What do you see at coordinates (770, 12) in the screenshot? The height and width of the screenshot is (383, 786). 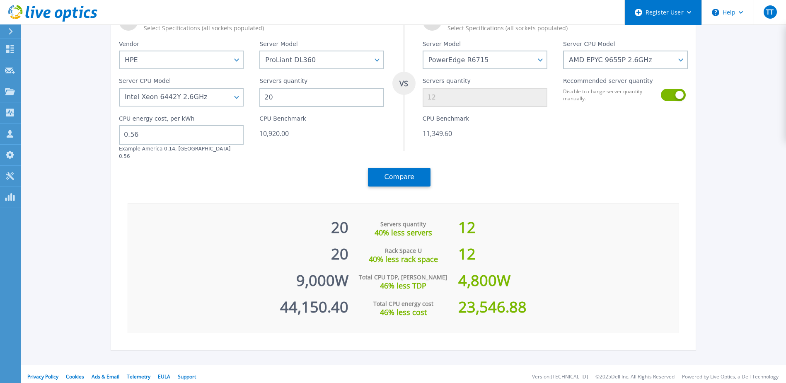 I see `span: TT` at bounding box center [770, 12].